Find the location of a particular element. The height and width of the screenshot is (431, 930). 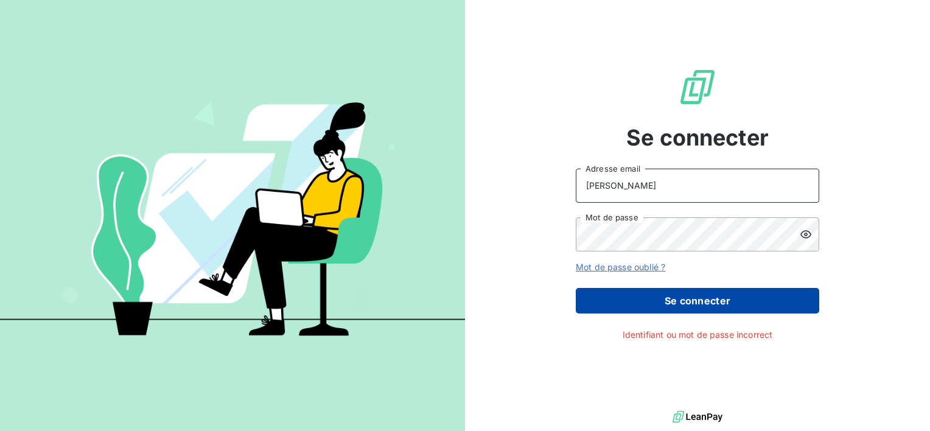

button: Se connecter is located at coordinates (698, 301).